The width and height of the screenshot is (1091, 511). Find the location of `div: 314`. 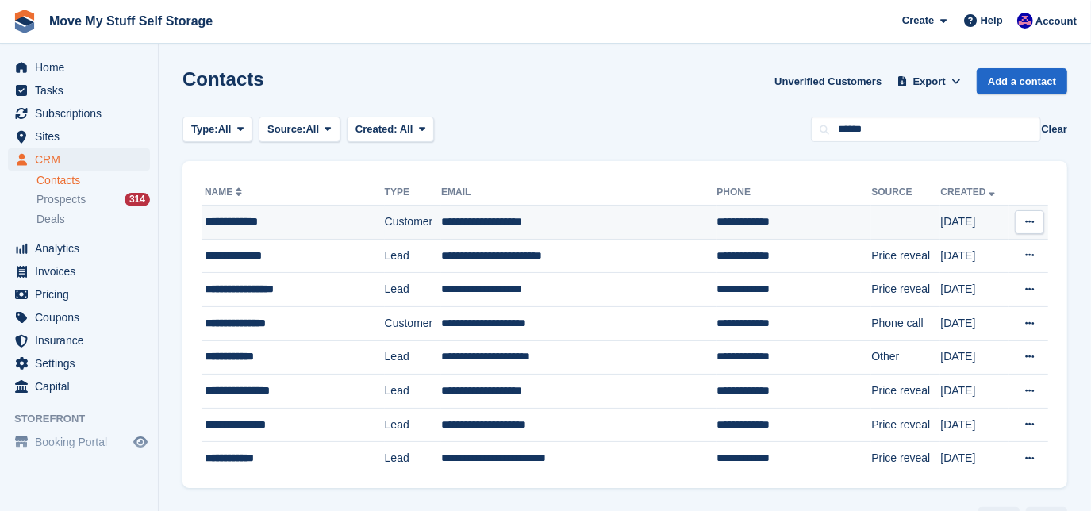

div: 314 is located at coordinates (137, 199).